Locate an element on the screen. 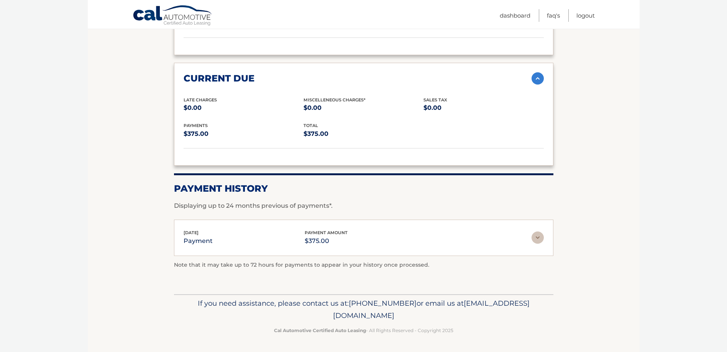  p: If you need assistance, please contact us at: or email us at is located at coordinates (364, 310).